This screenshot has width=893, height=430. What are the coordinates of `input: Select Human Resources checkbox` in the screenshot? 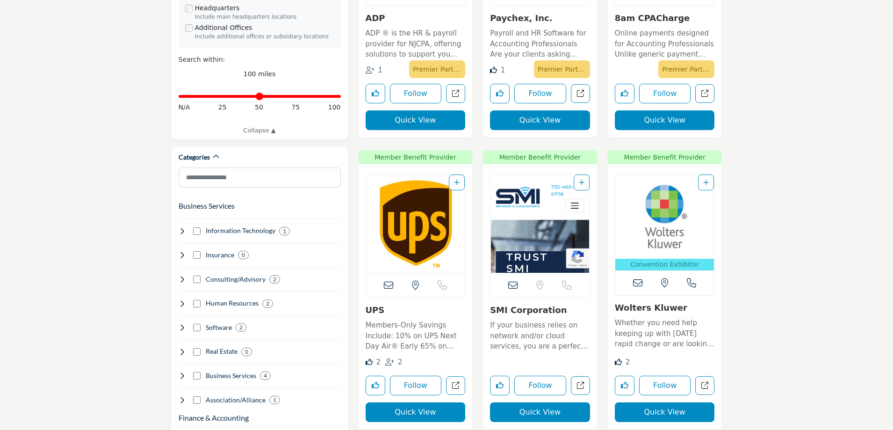 It's located at (197, 303).